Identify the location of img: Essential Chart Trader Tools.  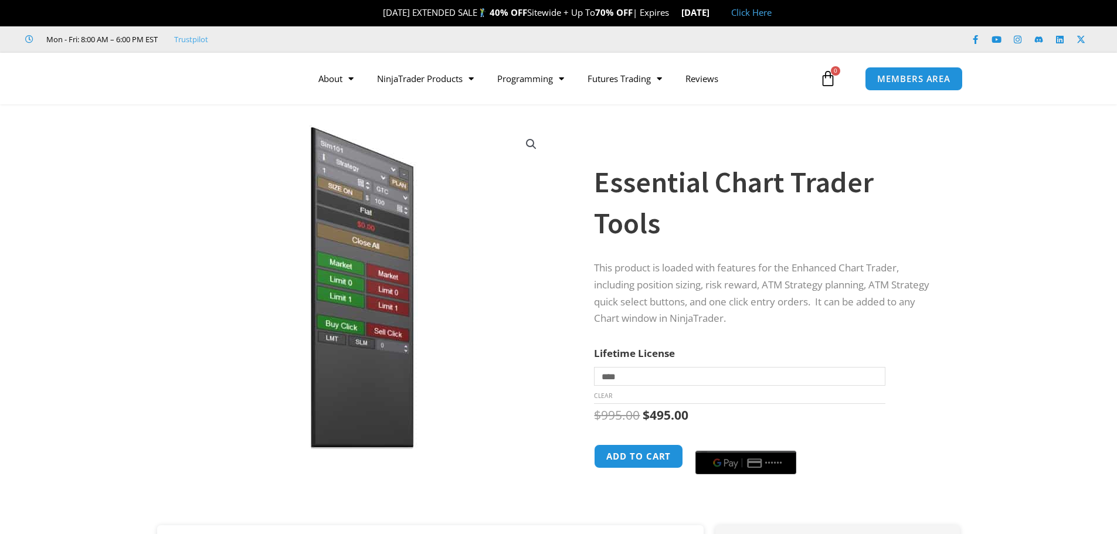
(362, 287).